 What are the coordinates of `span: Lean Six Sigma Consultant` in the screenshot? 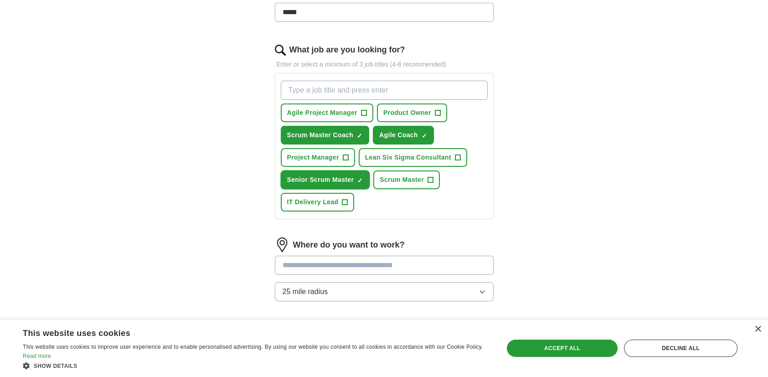 It's located at (408, 157).